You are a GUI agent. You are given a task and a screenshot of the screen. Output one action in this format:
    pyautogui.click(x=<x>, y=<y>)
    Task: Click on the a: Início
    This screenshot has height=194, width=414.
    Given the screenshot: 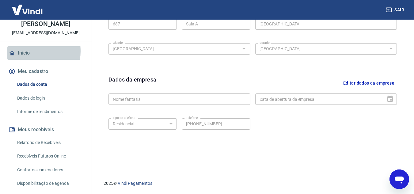 What is the action you would take?
    pyautogui.click(x=46, y=53)
    